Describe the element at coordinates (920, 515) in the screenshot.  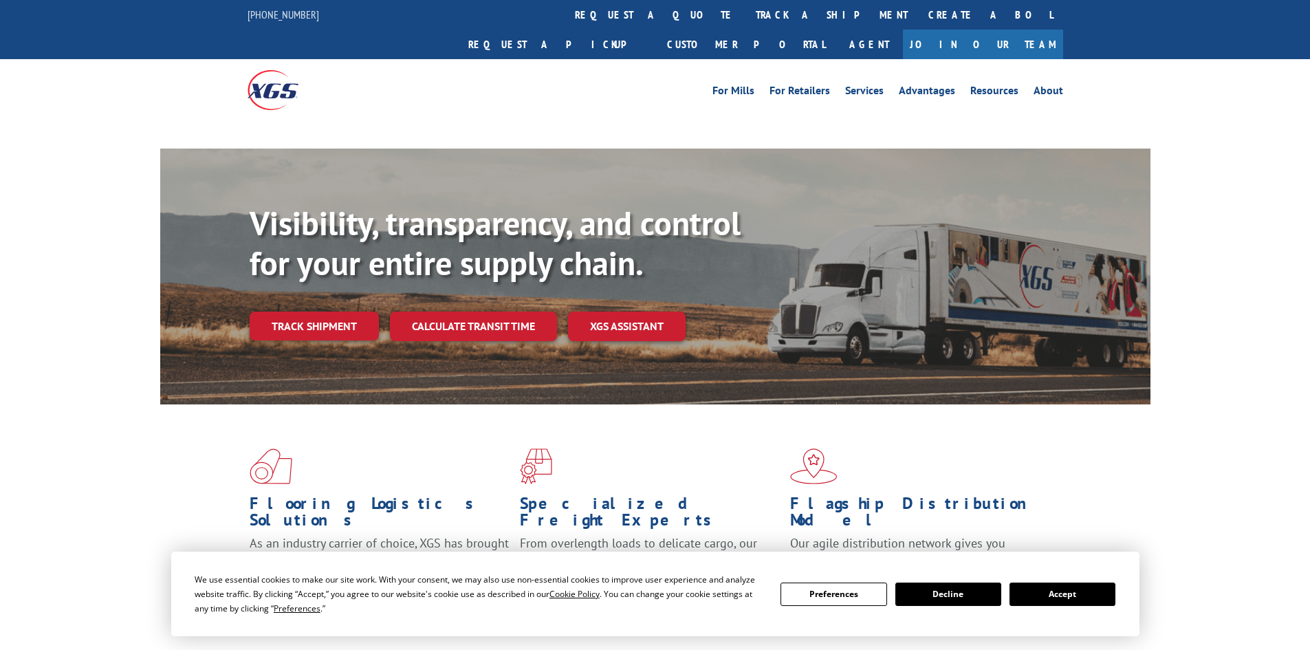
I see `h1: Flagship Distribution Model` at that location.